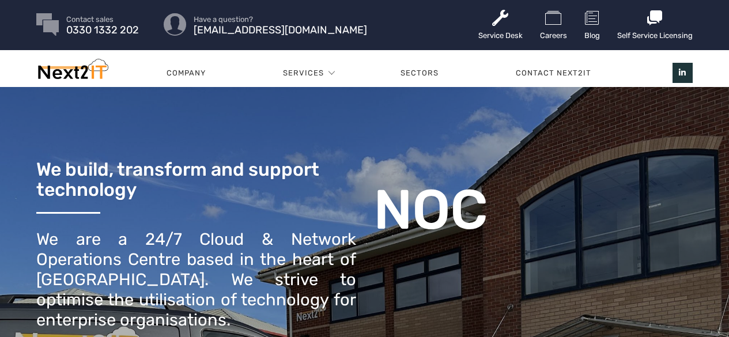  Describe the element at coordinates (280, 19) in the screenshot. I see `span: Have a question?` at that location.